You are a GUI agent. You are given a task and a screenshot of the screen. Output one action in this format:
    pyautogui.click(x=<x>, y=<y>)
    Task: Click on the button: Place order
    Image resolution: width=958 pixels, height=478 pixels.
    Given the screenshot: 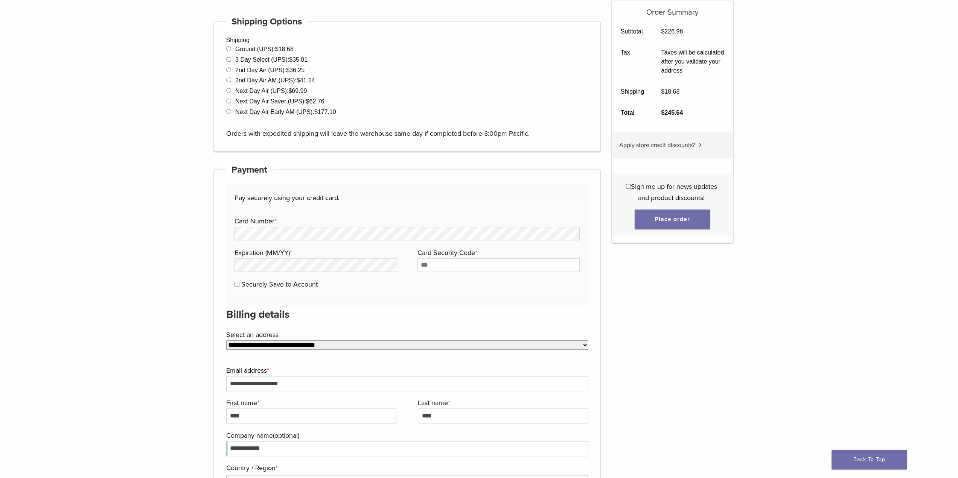 What is the action you would take?
    pyautogui.click(x=672, y=219)
    